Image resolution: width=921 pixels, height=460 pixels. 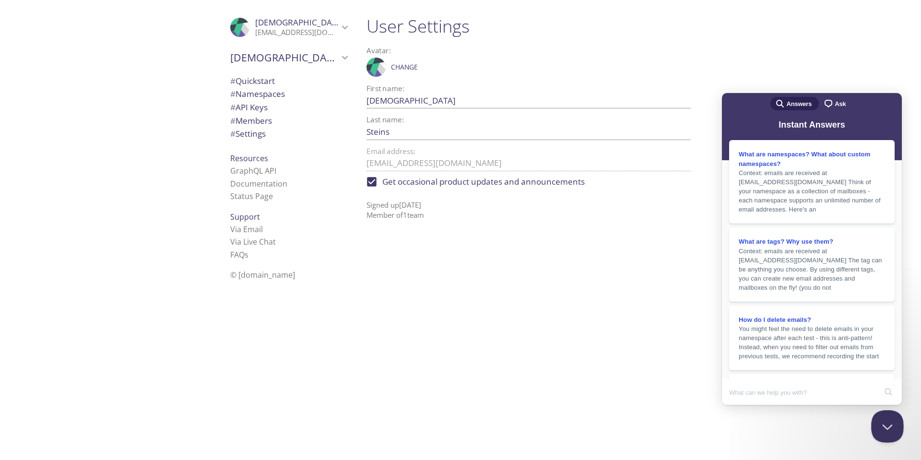 What do you see at coordinates (289, 58) in the screenshot?
I see `div: Christian's team` at bounding box center [289, 58].